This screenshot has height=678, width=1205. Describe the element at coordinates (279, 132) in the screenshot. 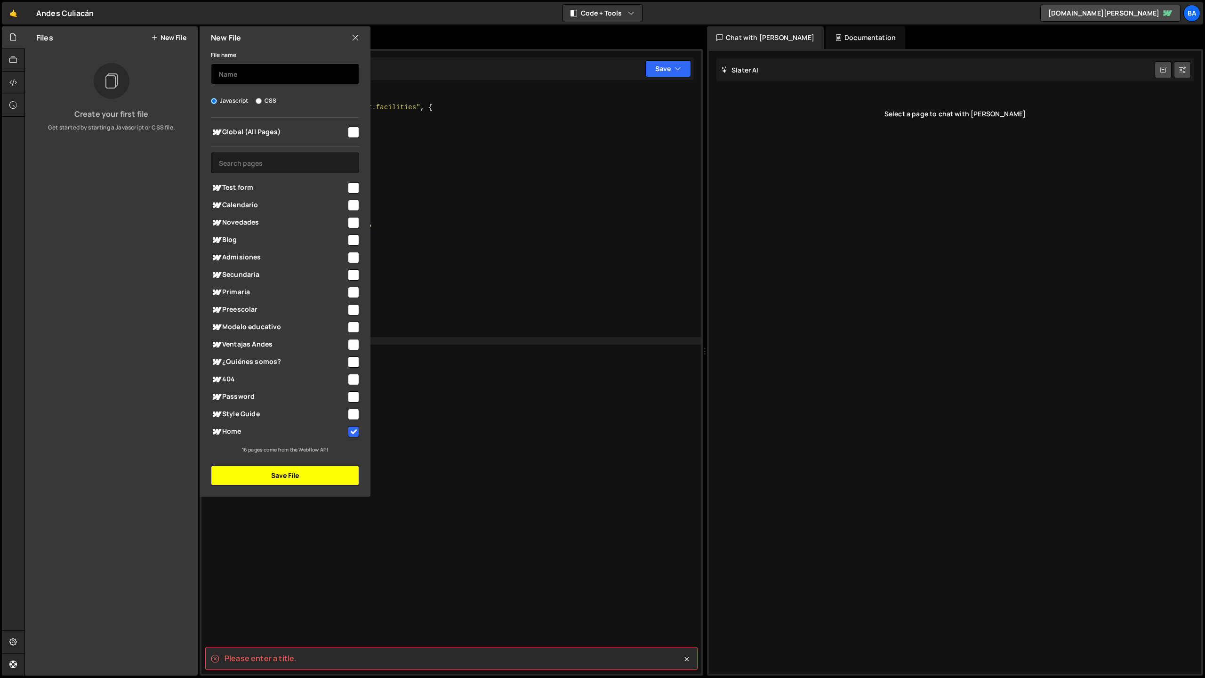

I see `span: Global (All Pages)` at that location.